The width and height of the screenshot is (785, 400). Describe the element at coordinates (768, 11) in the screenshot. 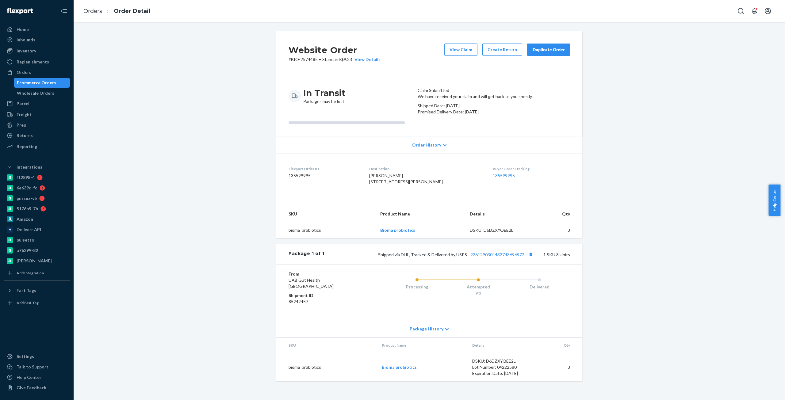

I see `button: Open account menu` at that location.